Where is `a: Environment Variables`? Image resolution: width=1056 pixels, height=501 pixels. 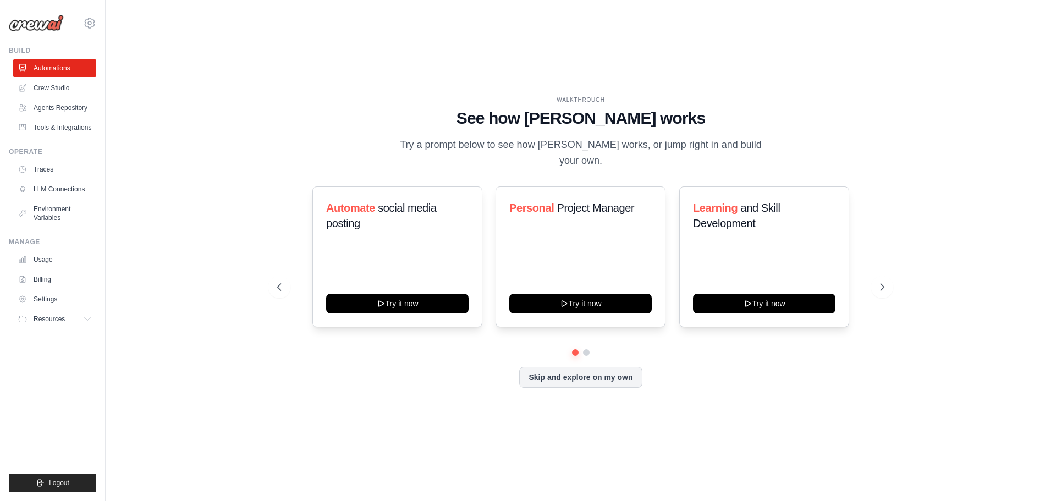 a: Environment Variables is located at coordinates (54, 213).